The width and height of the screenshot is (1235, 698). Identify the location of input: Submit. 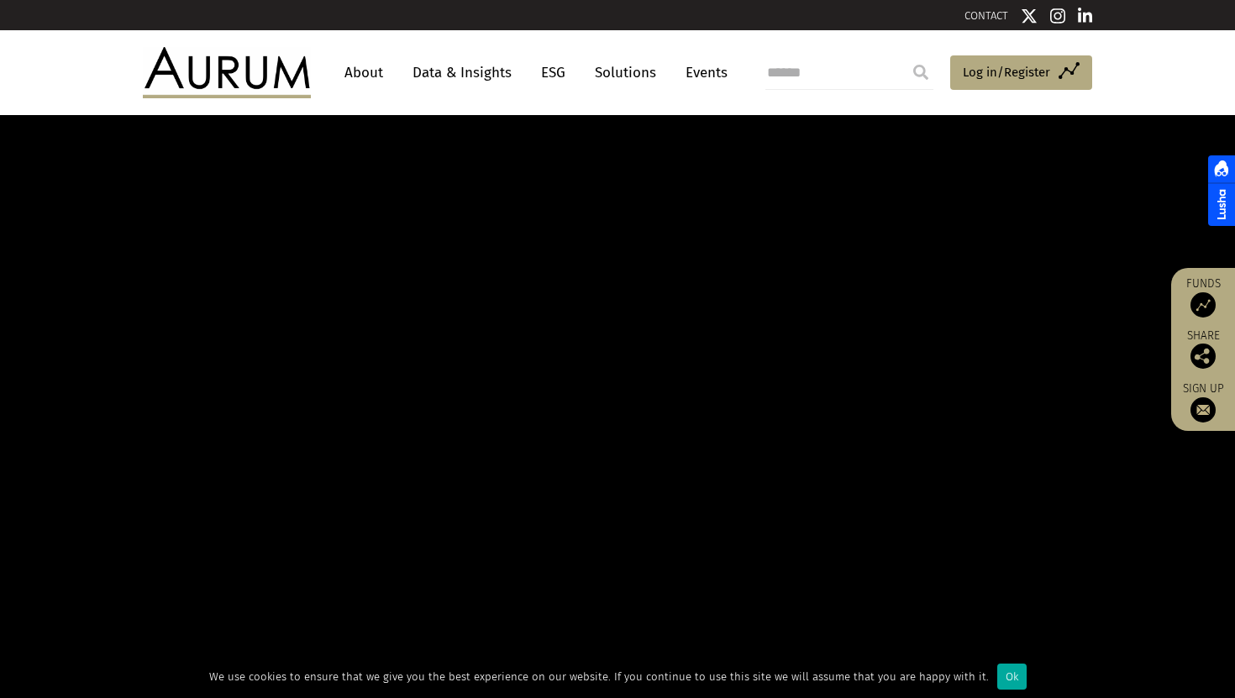
(921, 72).